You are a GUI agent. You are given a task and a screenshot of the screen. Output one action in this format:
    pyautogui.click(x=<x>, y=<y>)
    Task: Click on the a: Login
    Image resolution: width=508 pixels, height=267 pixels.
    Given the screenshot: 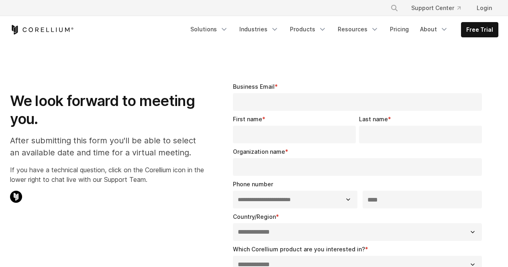 What is the action you would take?
    pyautogui.click(x=484, y=8)
    